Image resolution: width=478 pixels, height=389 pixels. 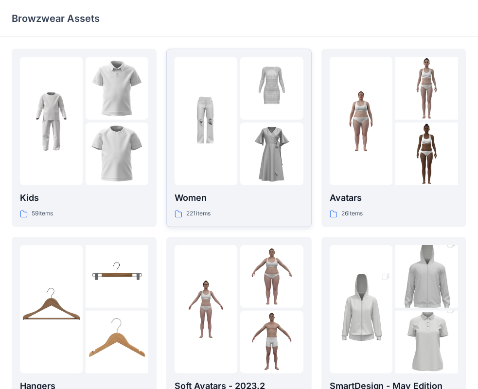 What do you see at coordinates (394, 198) in the screenshot?
I see `p: Avatars` at bounding box center [394, 198].